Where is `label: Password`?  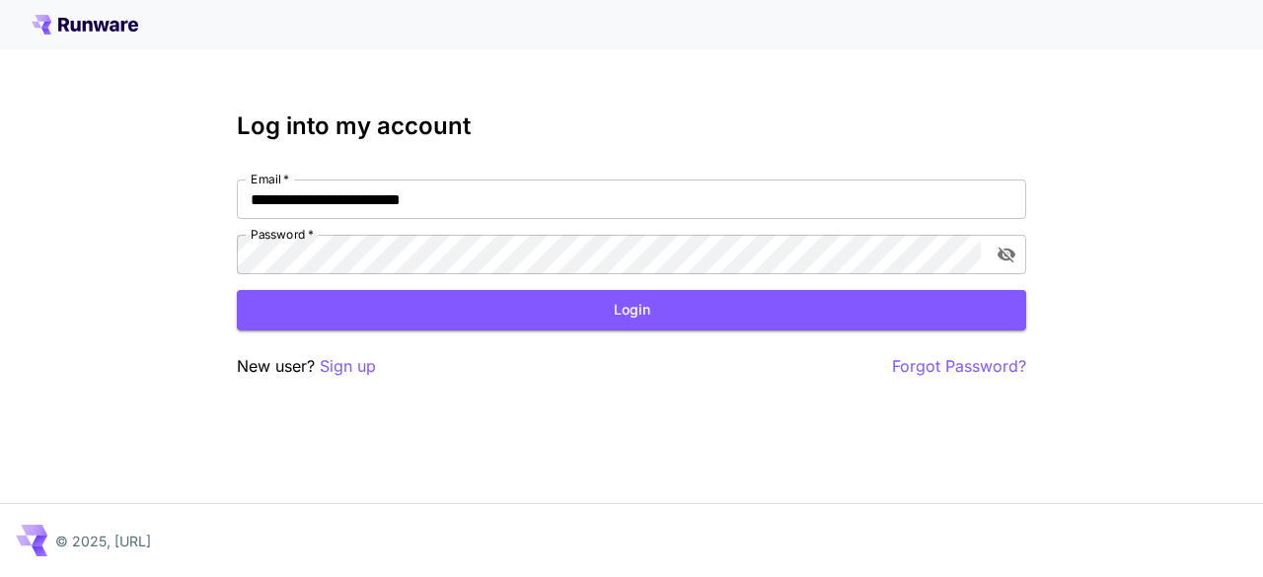
label: Password is located at coordinates (282, 234).